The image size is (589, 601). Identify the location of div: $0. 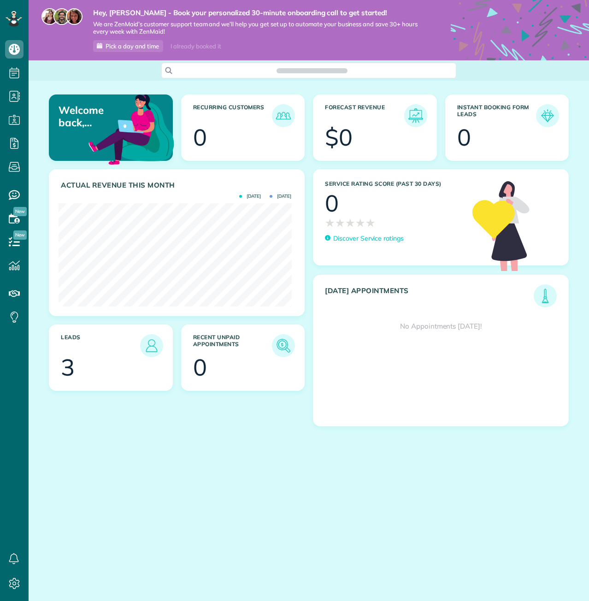
(339, 137).